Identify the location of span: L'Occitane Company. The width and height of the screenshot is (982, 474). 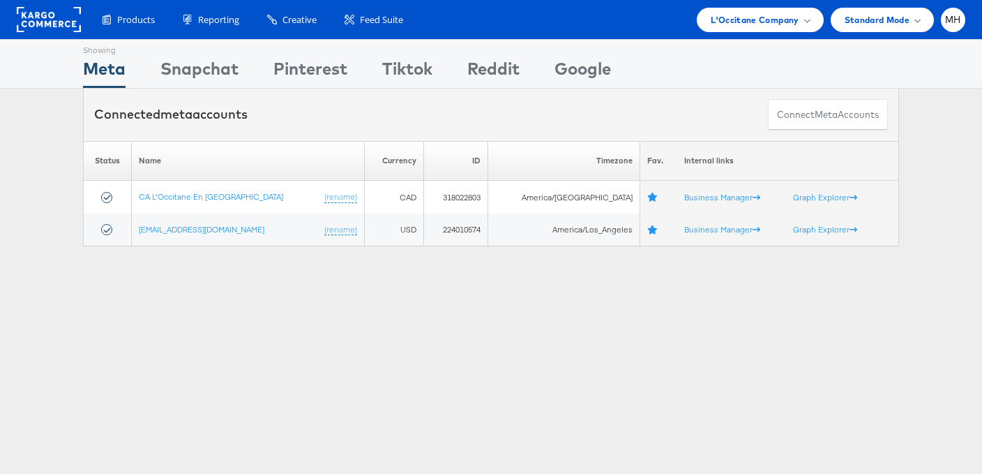
(755, 20).